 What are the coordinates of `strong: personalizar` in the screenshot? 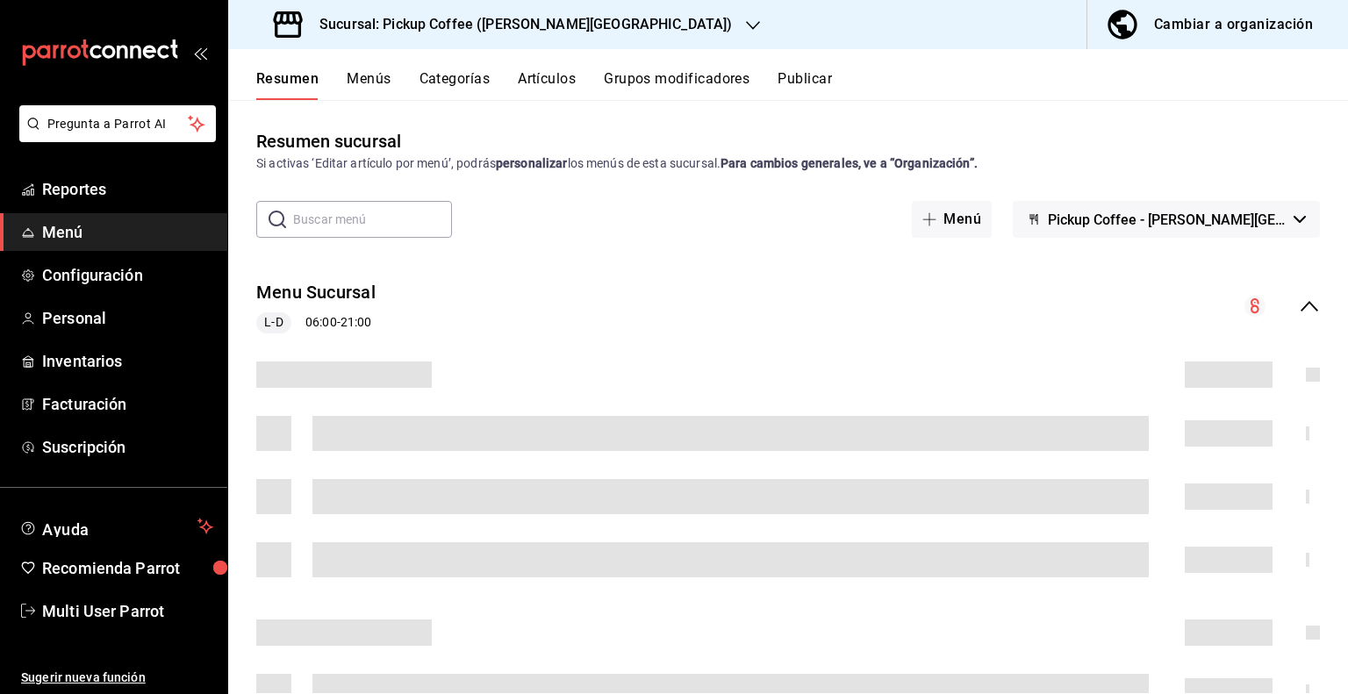 It's located at (532, 163).